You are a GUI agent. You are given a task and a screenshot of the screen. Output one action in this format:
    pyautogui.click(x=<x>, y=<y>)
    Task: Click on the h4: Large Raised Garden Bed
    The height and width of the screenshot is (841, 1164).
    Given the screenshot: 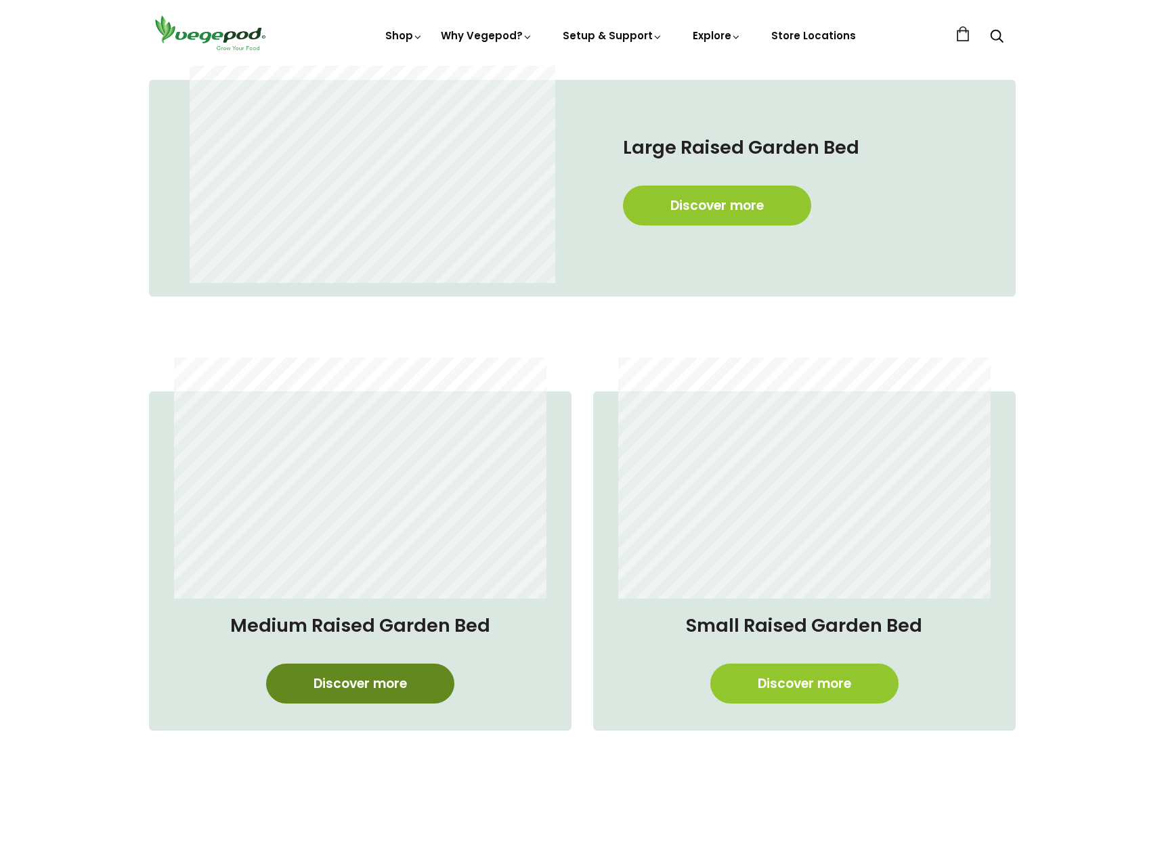 What is the action you would take?
    pyautogui.click(x=792, y=148)
    